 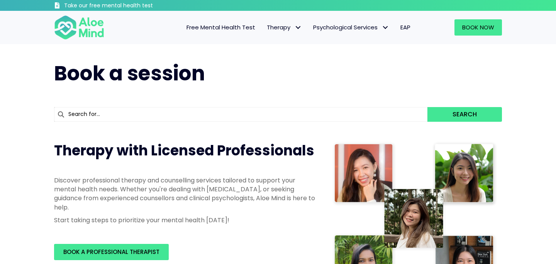 What do you see at coordinates (464, 114) in the screenshot?
I see `button: Search` at bounding box center [464, 114].